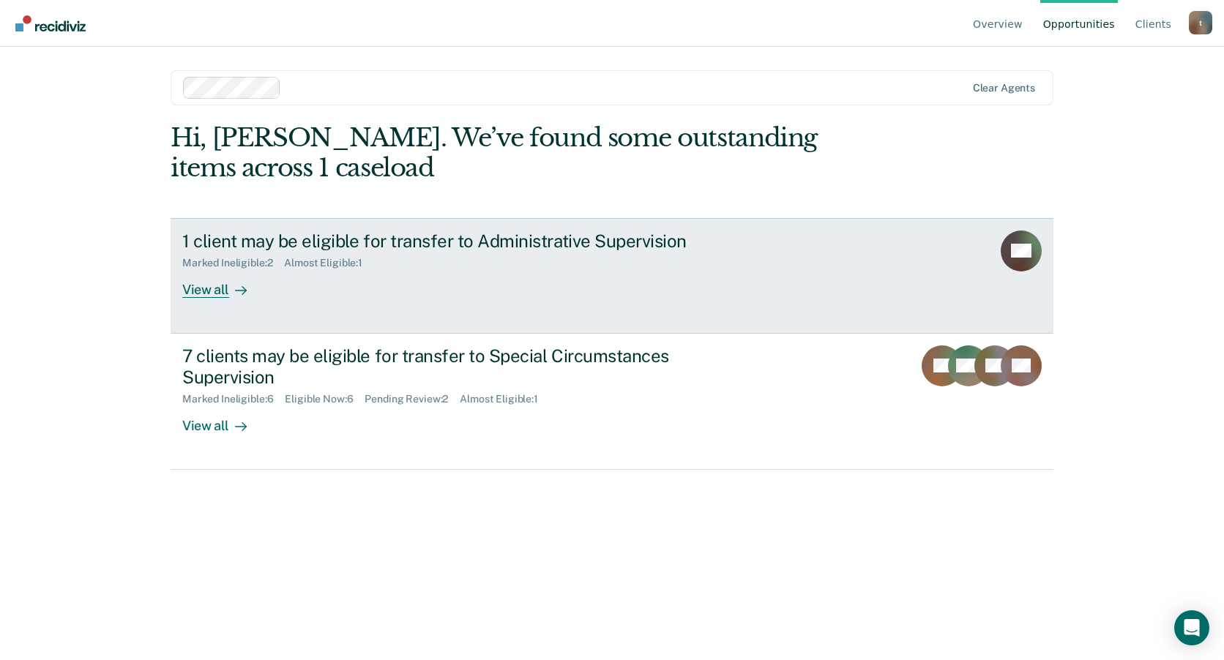  Describe the element at coordinates (612, 276) in the screenshot. I see `a: 1 client may be eligible for transfer to Administrative SupervisionMarked Ineligible:2Almost Elig...` at that location.